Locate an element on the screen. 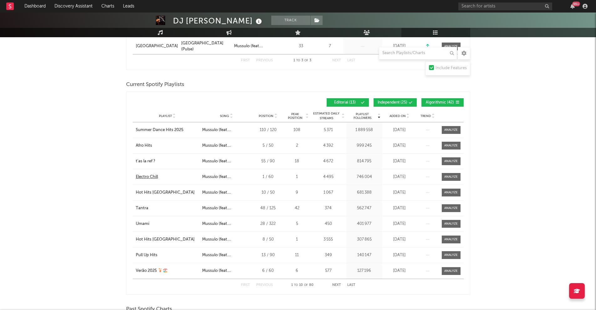  div: Verão 2025 🍹🏖️ is located at coordinates (152, 271).